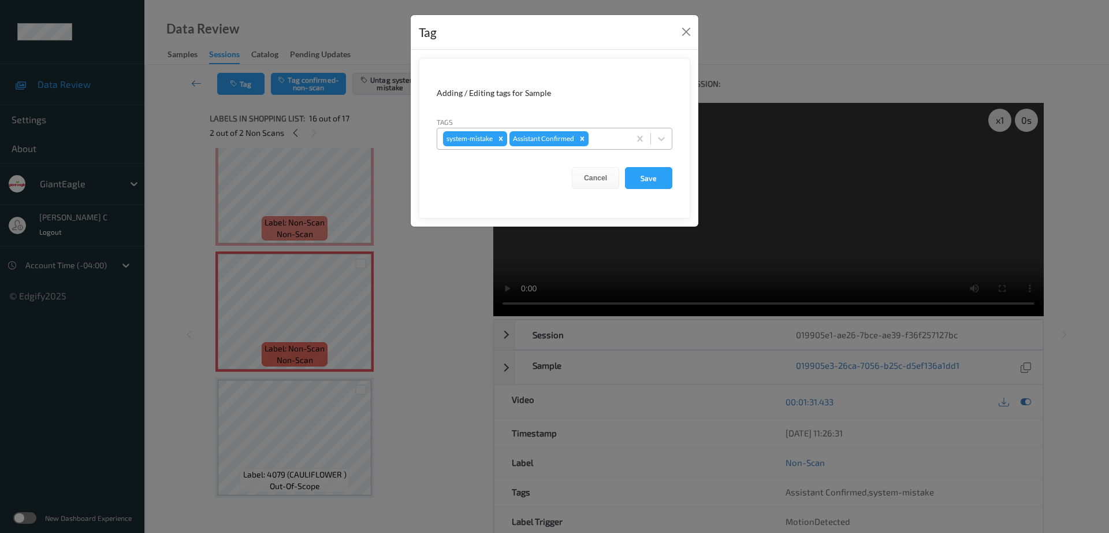 The image size is (1109, 533). I want to click on div: Tag, so click(428, 32).